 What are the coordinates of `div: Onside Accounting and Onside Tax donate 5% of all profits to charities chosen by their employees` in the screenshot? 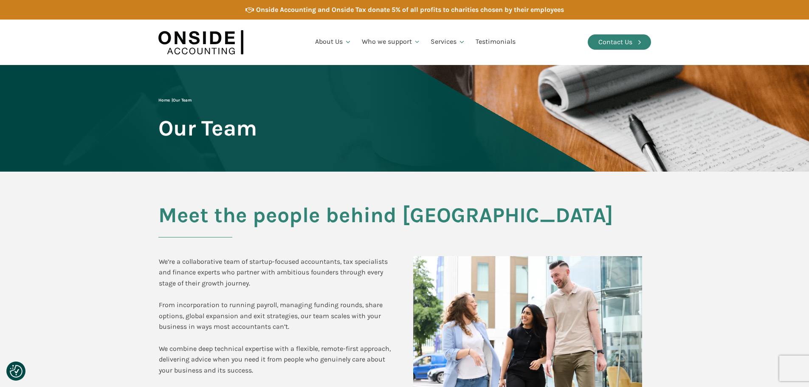 It's located at (410, 10).